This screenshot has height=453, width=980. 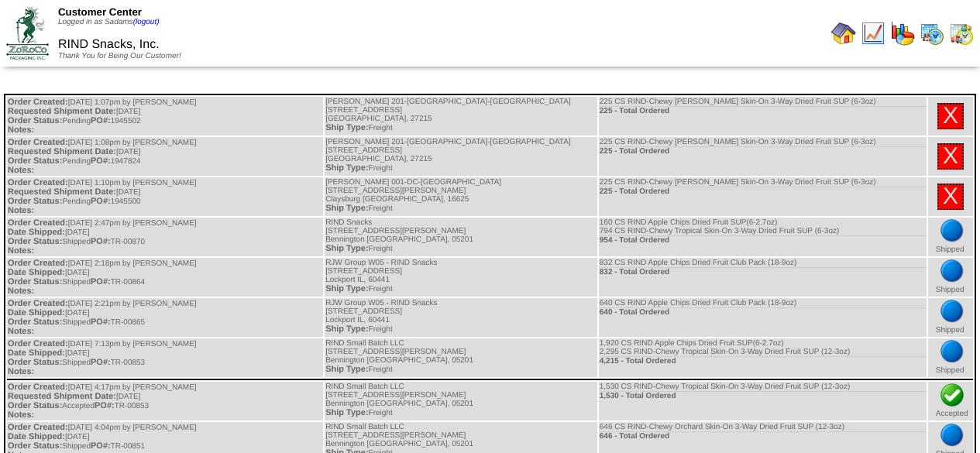 I want to click on td: Accepted, so click(x=951, y=401).